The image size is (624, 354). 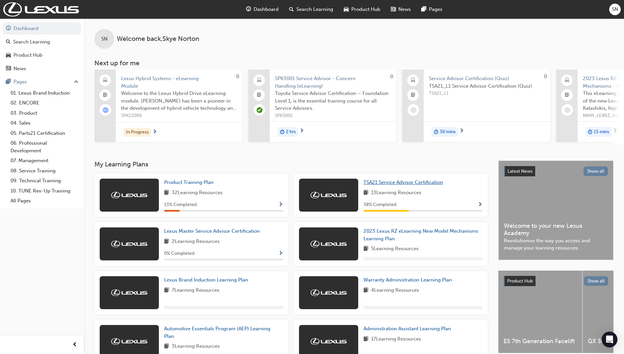 What do you see at coordinates (260, 110) in the screenshot?
I see `span: learningRecordVerb_PASS-icon` at bounding box center [260, 110].